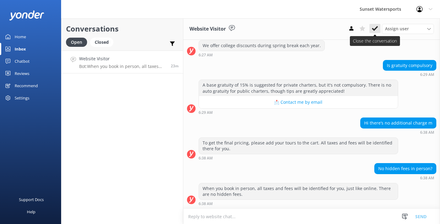 The image size is (440, 224). What do you see at coordinates (262, 55) in the screenshot?
I see `div: Sep 09 2025 06:27pm (UTC -05:00) America/Cancun` at bounding box center [262, 55].